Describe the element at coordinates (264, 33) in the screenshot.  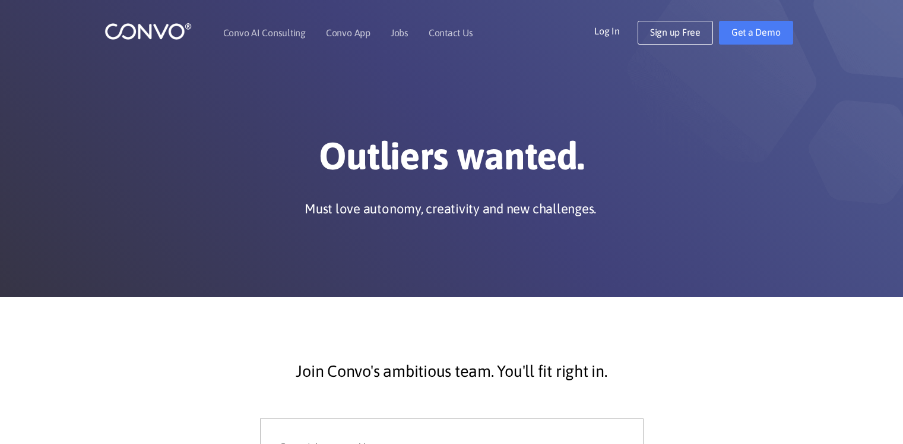
I see `a: Convo AI Consulting` at that location.